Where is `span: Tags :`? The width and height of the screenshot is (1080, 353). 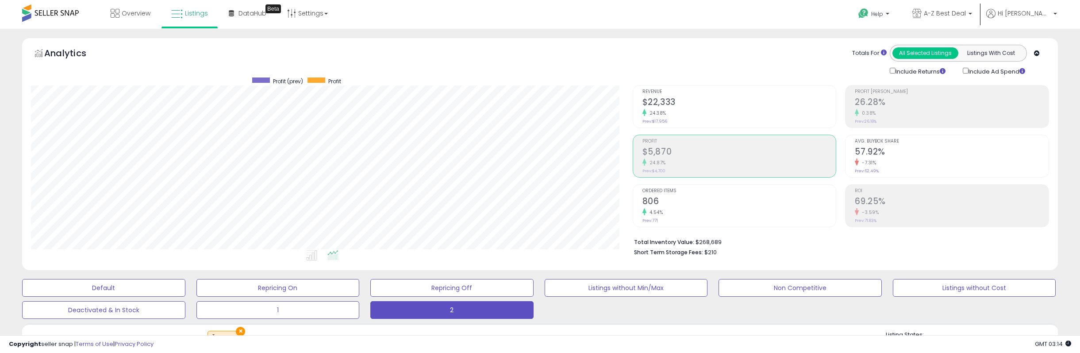
span: Tags : is located at coordinates (224, 339).